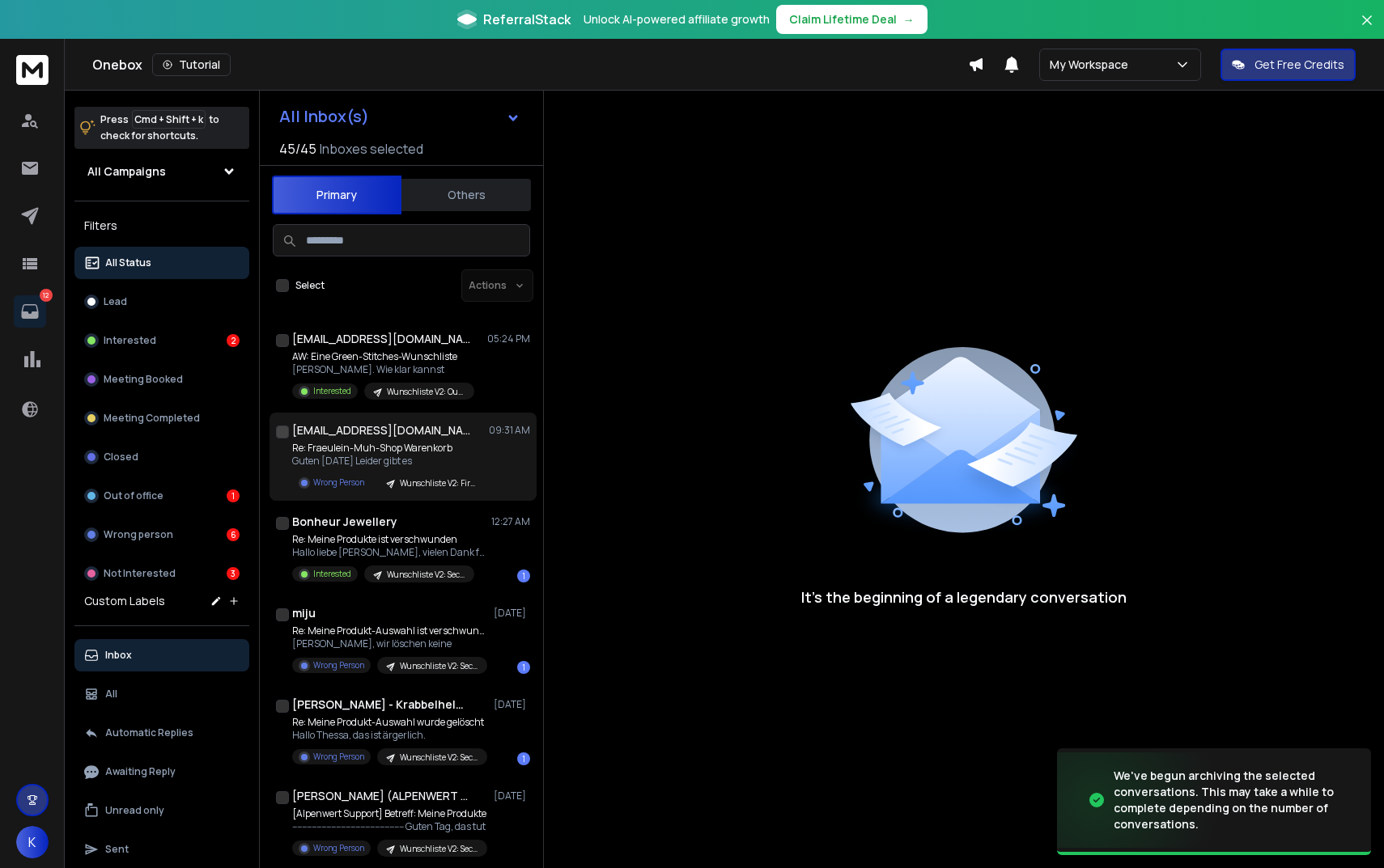 The height and width of the screenshot is (868, 1384). Describe the element at coordinates (426, 392) in the screenshot. I see `p: Wunschliste V2: Outreach` at that location.